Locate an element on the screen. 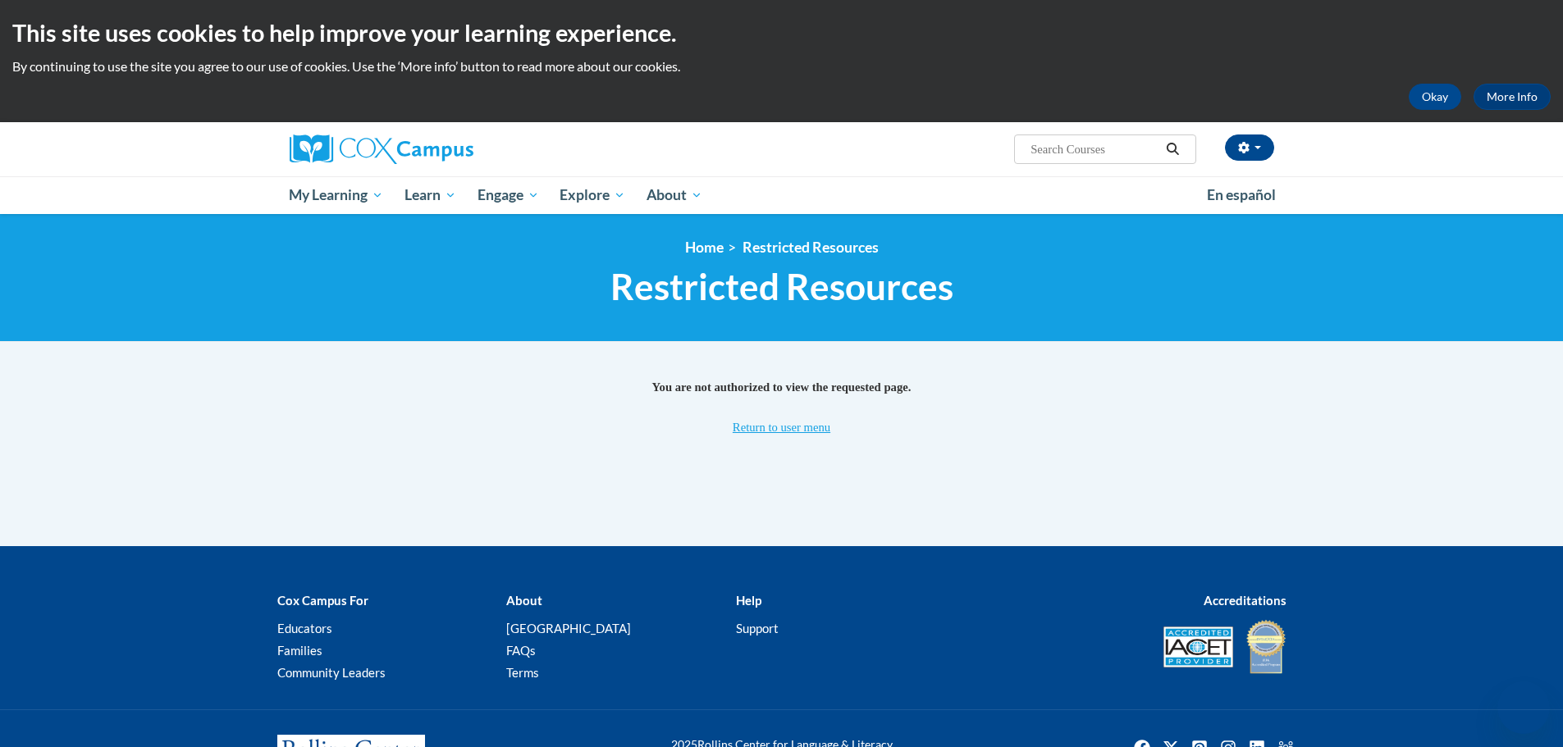  div: Main menu is located at coordinates (782, 195).